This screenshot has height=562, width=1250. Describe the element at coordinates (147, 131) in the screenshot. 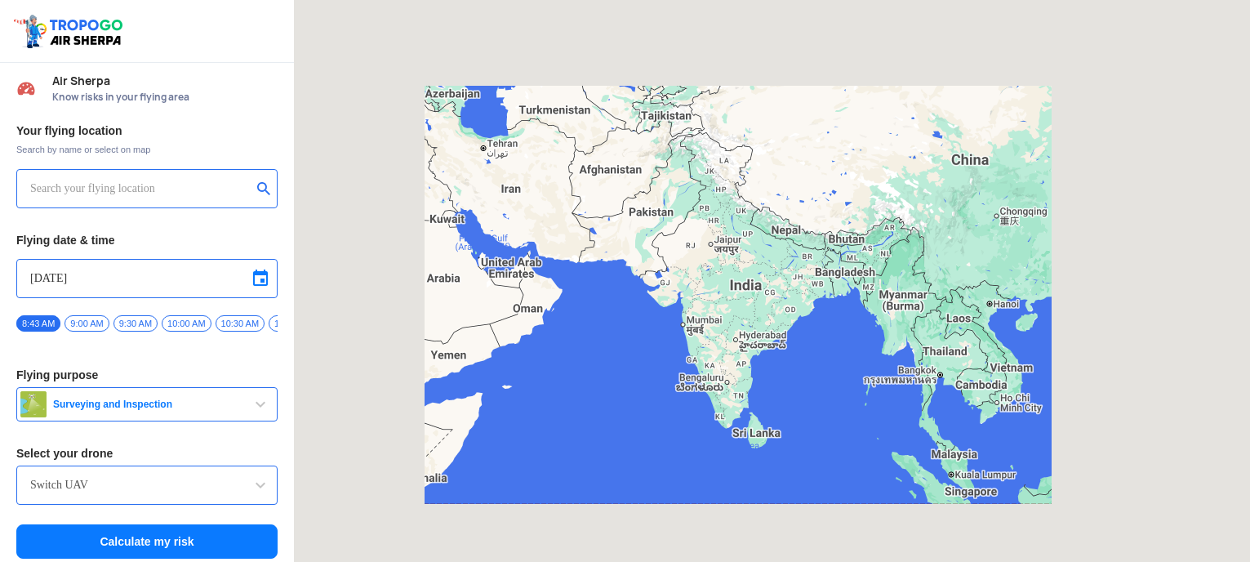

I see `h3: Your flying location` at that location.